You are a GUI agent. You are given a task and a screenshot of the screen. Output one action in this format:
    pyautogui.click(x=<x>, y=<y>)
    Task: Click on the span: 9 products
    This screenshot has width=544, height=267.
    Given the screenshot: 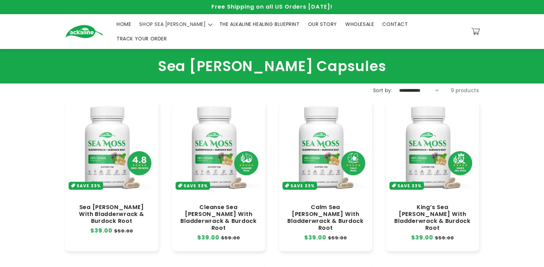 What is the action you would take?
    pyautogui.click(x=465, y=90)
    